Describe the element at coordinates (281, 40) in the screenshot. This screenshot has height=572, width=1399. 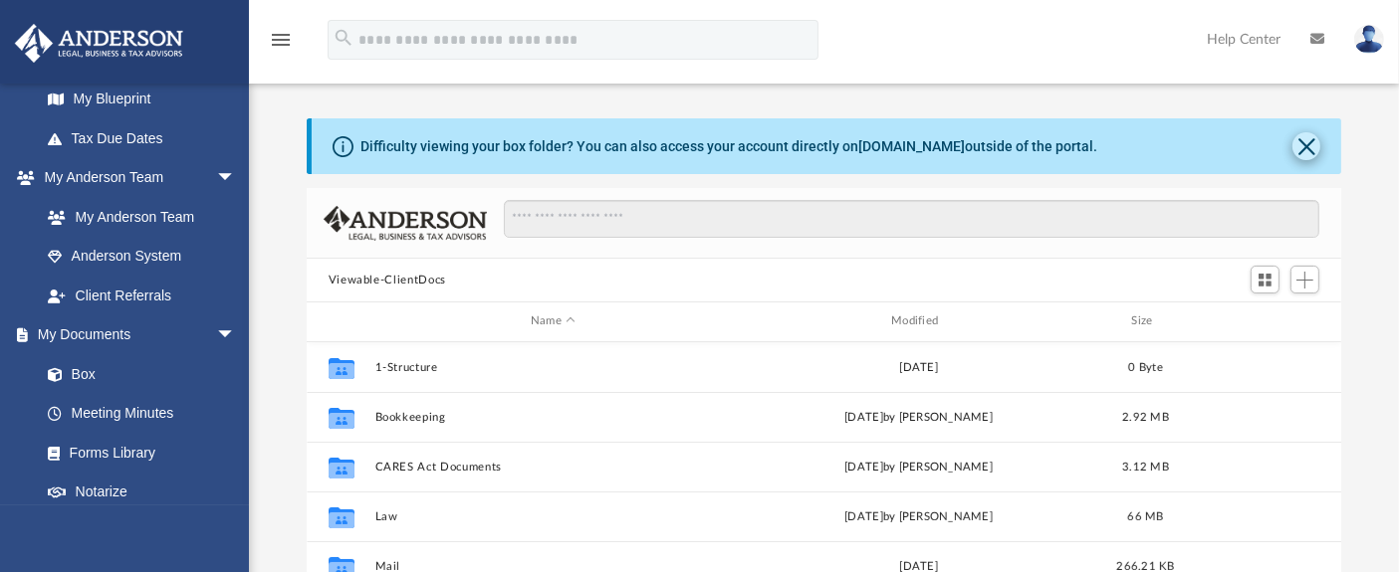
I see `i: menu` at that location.